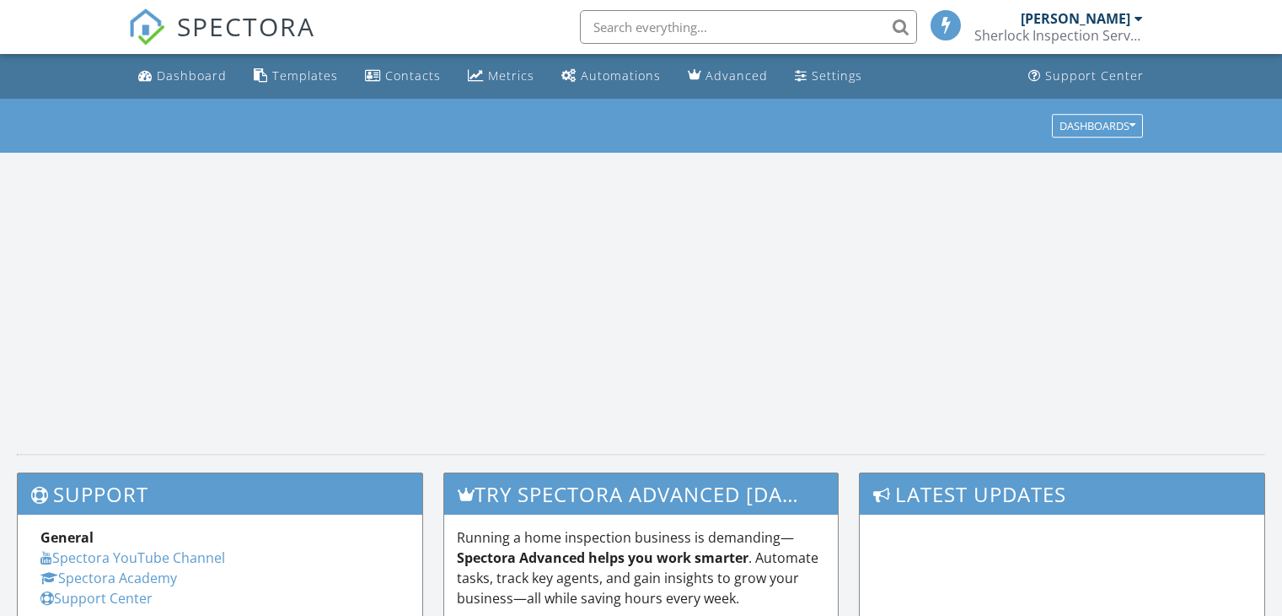  I want to click on h3: Latest Updates, so click(1062, 493).